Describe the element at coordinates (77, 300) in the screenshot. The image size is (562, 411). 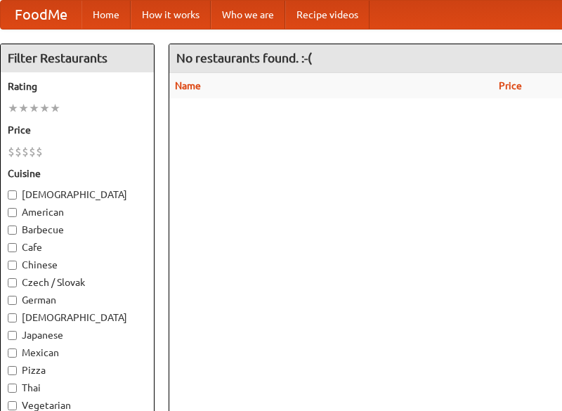
I see `label: German` at that location.